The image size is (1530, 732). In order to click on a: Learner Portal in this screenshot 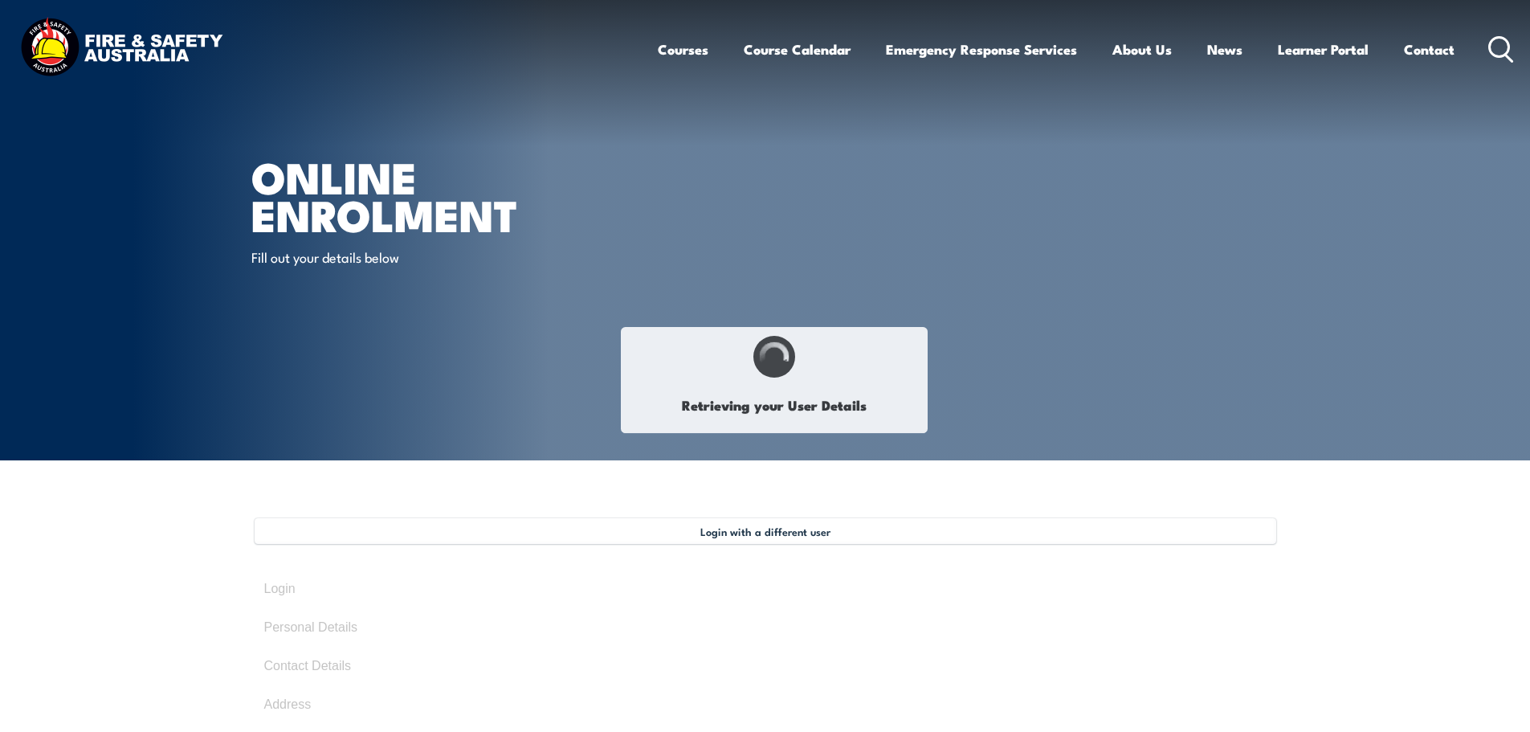, I will do `click(1323, 49)`.